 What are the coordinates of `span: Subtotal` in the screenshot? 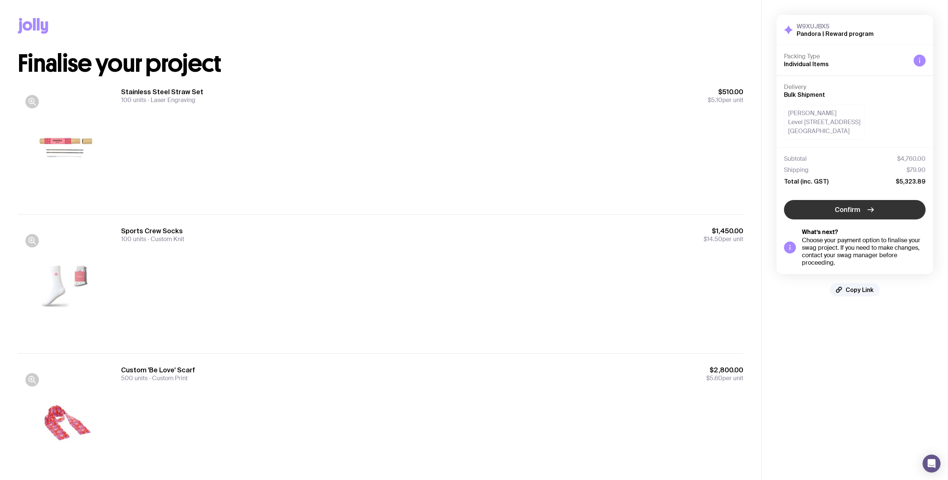 It's located at (795, 159).